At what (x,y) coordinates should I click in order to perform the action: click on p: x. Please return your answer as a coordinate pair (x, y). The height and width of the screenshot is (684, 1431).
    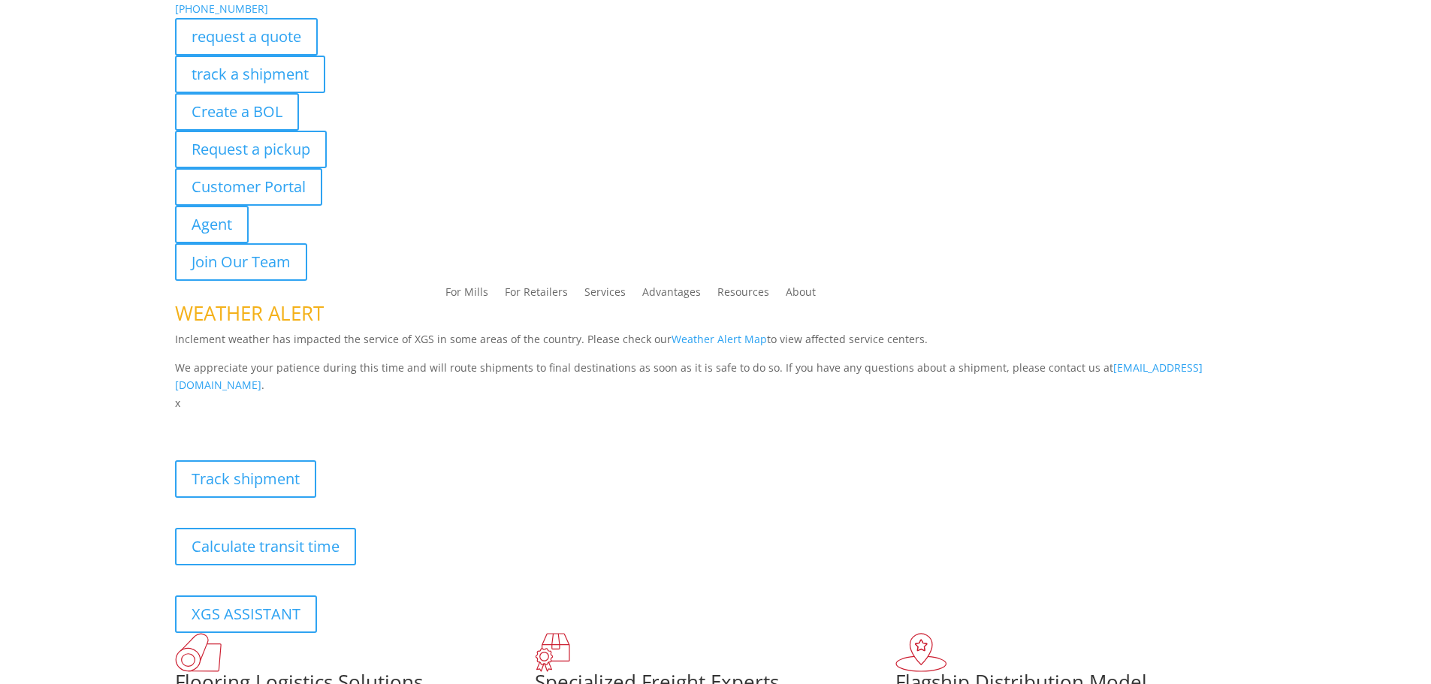
    Looking at the image, I should click on (716, 403).